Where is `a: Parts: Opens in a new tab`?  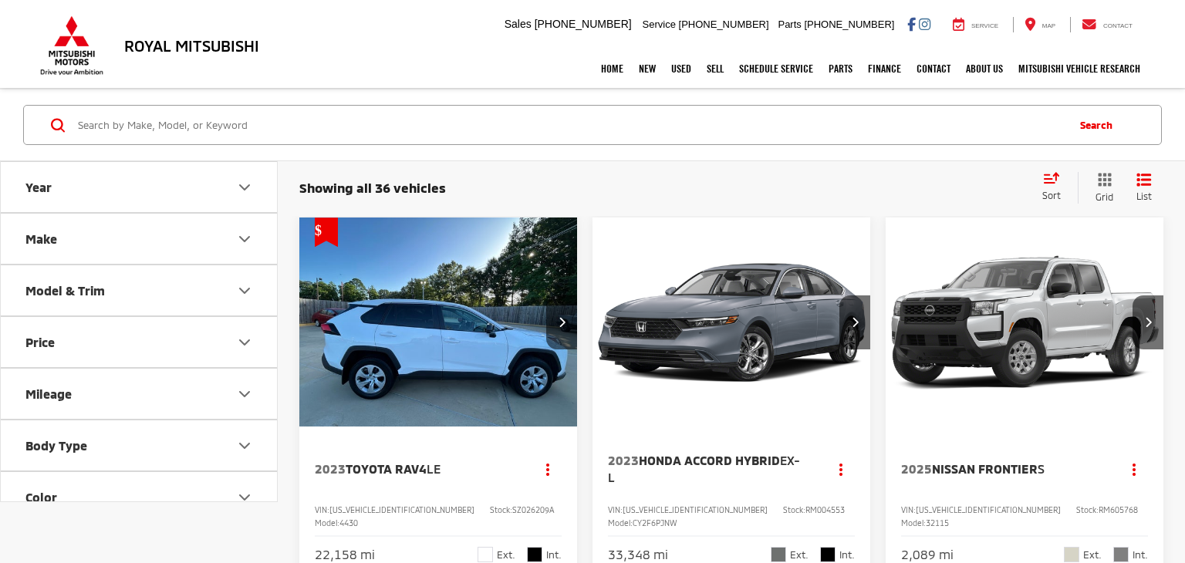 a: Parts: Opens in a new tab is located at coordinates (840, 69).